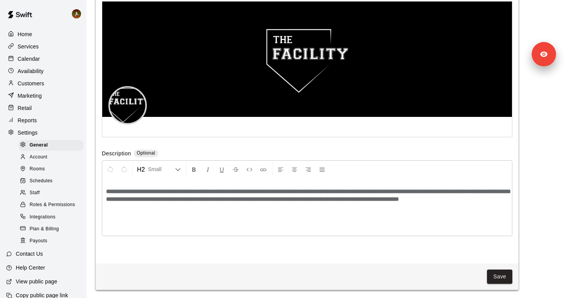 The image size is (565, 298). Describe the element at coordinates (295, 169) in the screenshot. I see `button: Center Align` at that location.